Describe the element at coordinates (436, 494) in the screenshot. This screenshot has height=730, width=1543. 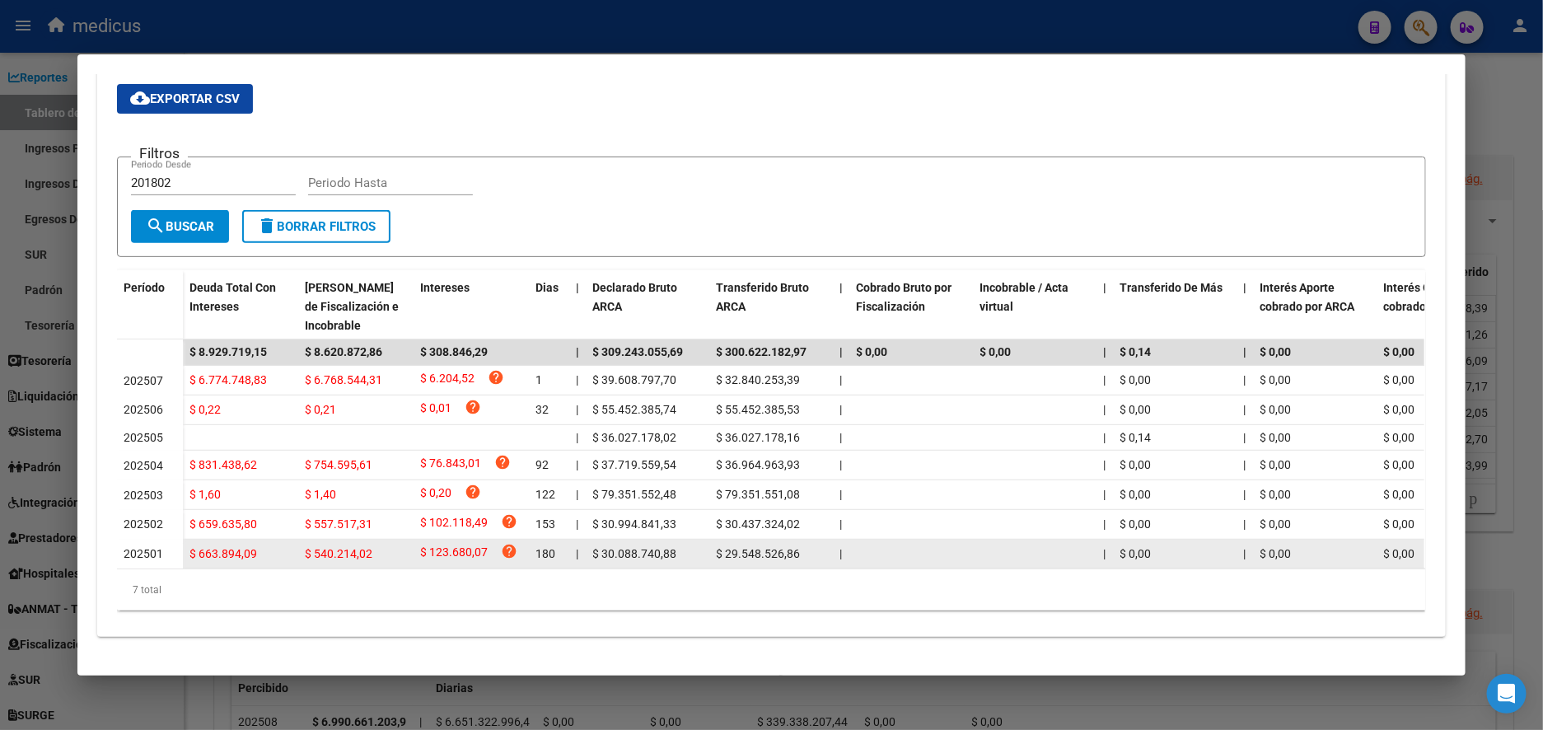
I see `span: $ 0,20` at that location.